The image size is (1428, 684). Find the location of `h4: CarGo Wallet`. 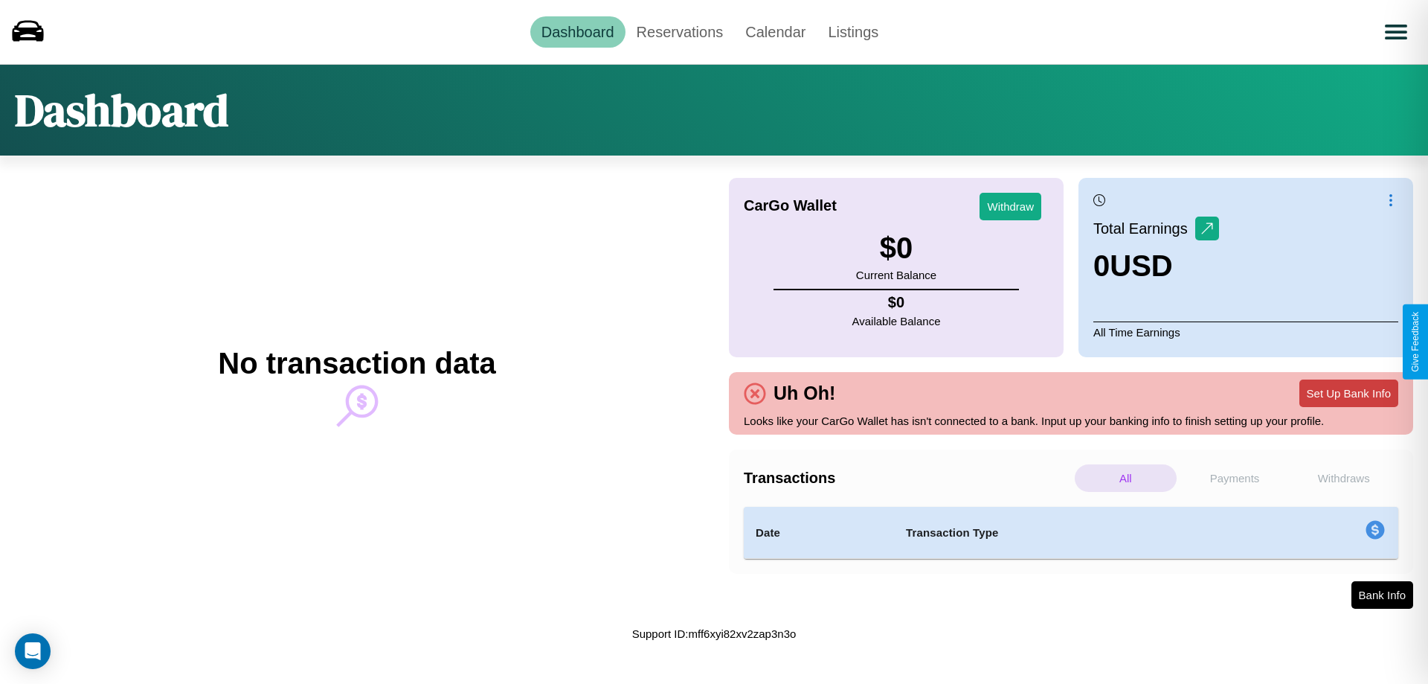

h4: CarGo Wallet is located at coordinates (790, 205).